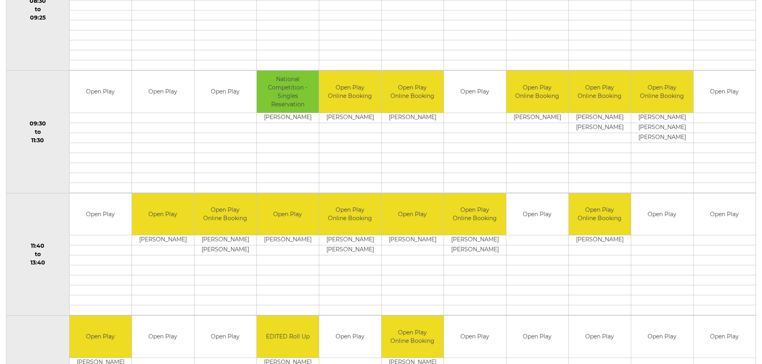  I want to click on td: 09:30 to 11:30, so click(38, 132).